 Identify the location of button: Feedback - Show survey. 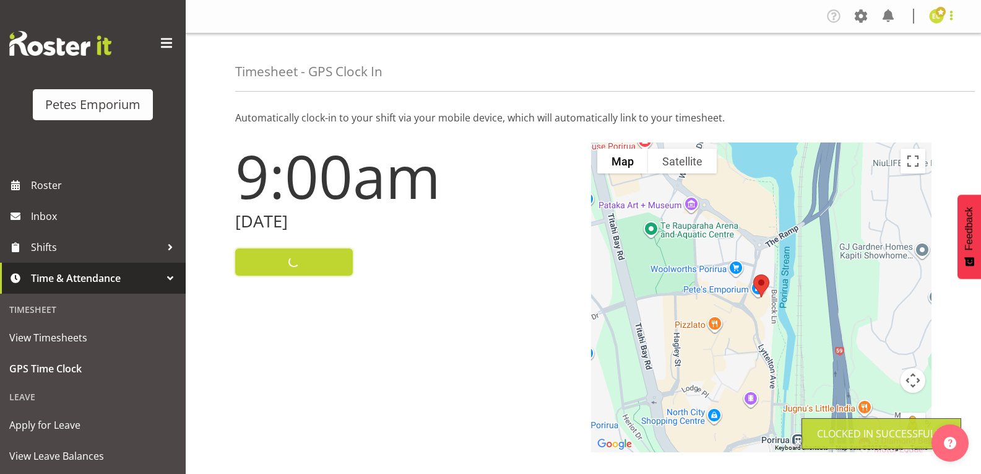
(970, 237).